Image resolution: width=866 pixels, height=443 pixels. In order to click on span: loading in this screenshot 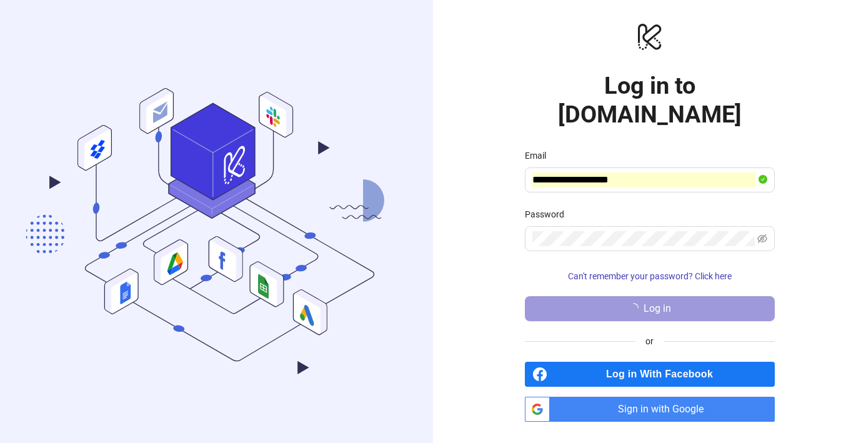, I will do `click(633, 308)`.